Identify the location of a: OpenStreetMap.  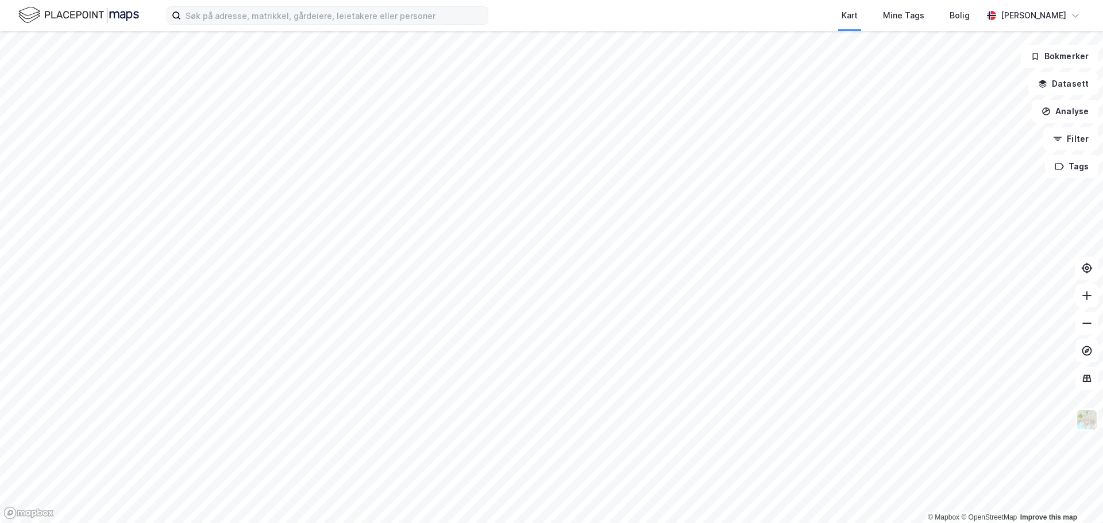
(989, 518).